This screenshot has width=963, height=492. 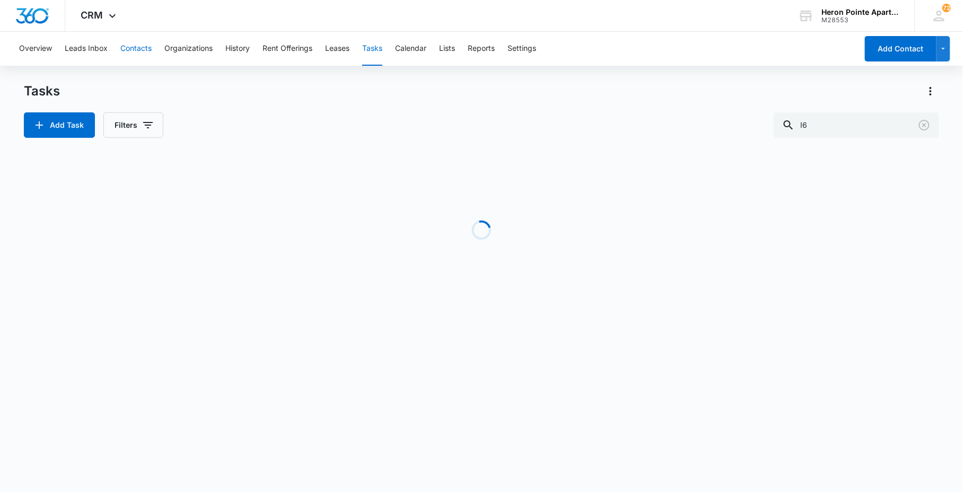 What do you see at coordinates (287, 49) in the screenshot?
I see `button: Rent Offerings` at bounding box center [287, 49].